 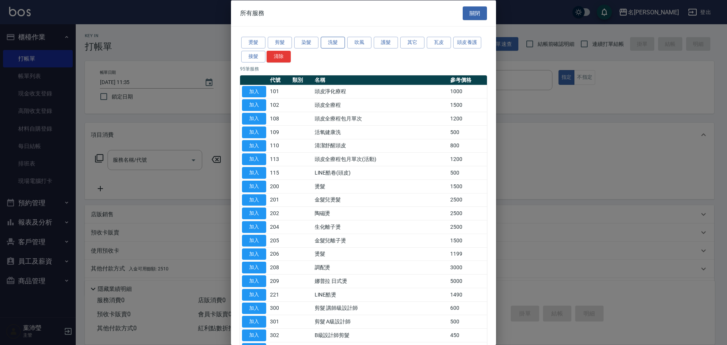 What do you see at coordinates (252, 13) in the screenshot?
I see `span: 所有服務` at bounding box center [252, 13].